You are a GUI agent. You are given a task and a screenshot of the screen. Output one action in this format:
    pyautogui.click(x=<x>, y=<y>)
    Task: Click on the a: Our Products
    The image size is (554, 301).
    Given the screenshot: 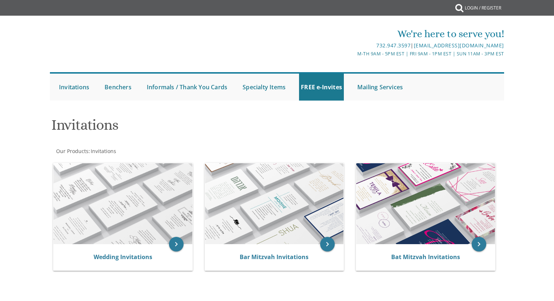 What is the action you would take?
    pyautogui.click(x=72, y=151)
    